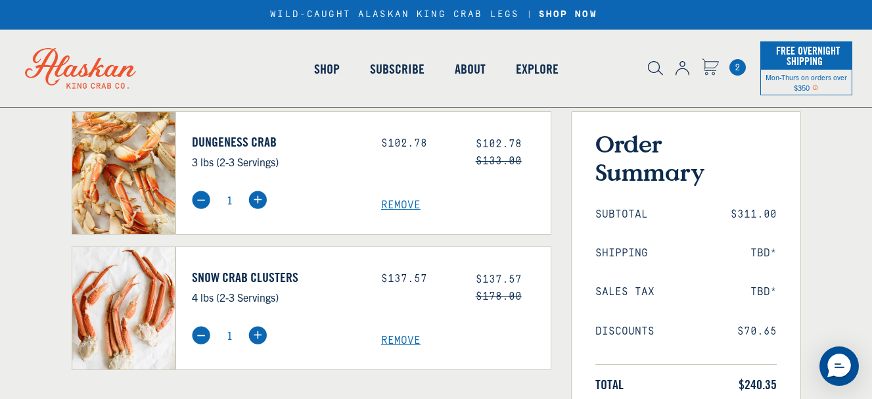 The height and width of the screenshot is (399, 872). I want to click on img: search, so click(655, 68).